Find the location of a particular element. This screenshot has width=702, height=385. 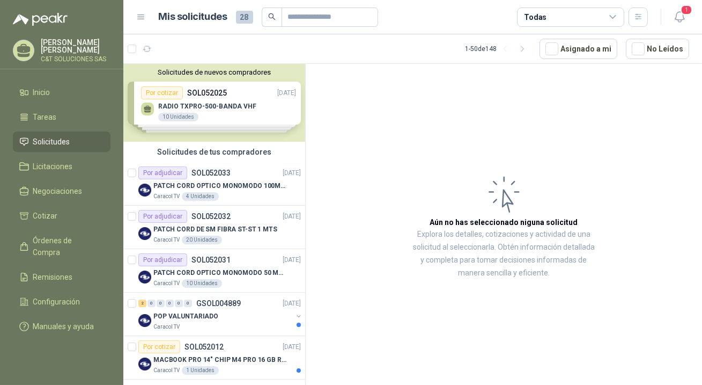

div: Por cotizar is located at coordinates (159, 347).